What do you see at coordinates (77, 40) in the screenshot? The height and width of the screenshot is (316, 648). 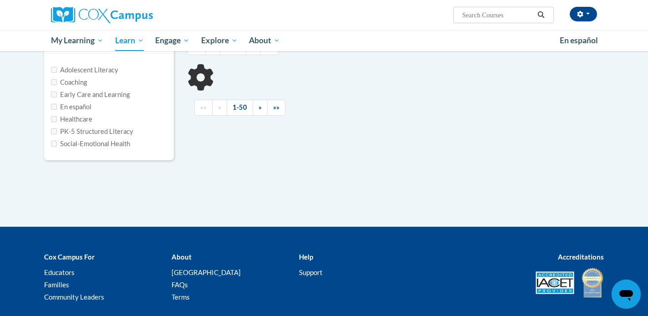 I see `a: My Learning` at bounding box center [77, 40].